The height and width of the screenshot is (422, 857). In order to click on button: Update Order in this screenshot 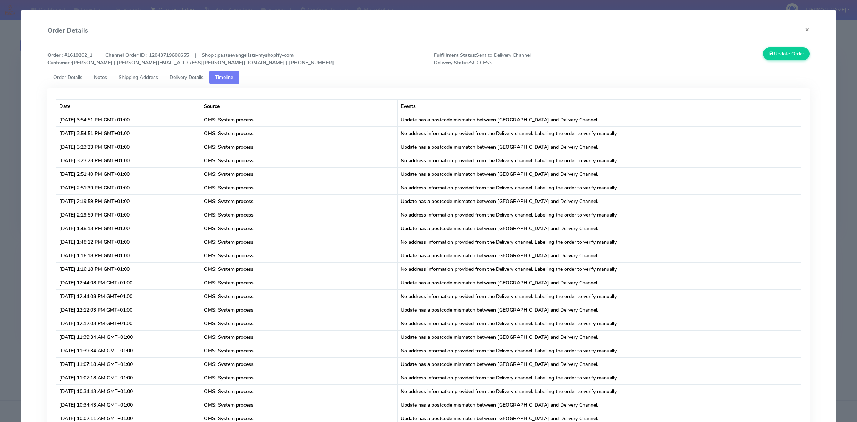, I will do `click(786, 54)`.